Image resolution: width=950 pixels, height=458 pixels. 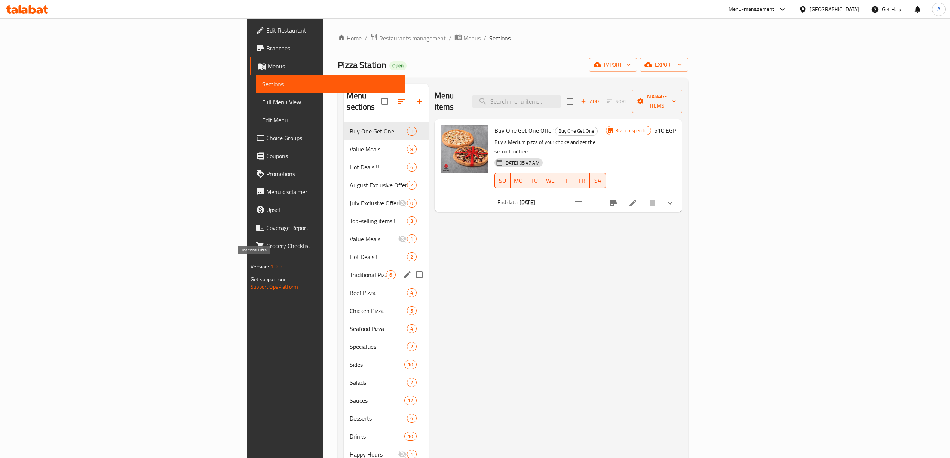 I want to click on span: Add item, so click(x=590, y=101).